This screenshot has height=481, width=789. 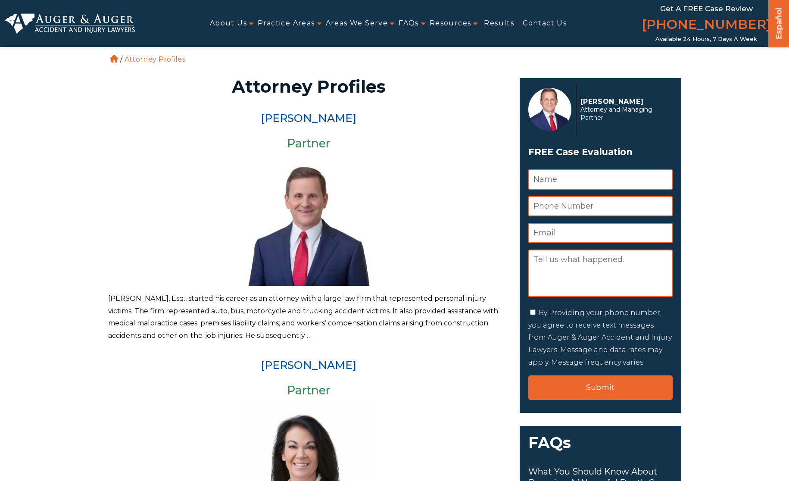 What do you see at coordinates (601, 446) in the screenshot?
I see `span: FAQs` at bounding box center [601, 446].